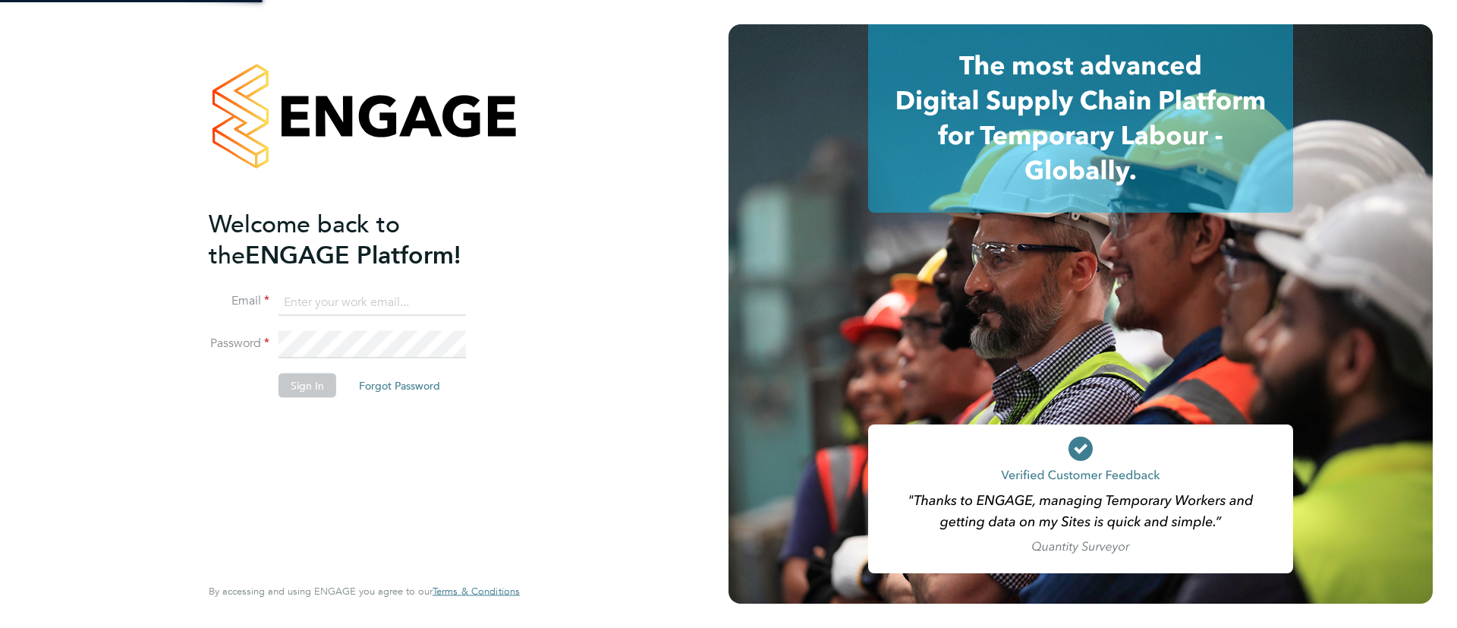 Image resolution: width=1457 pixels, height=628 pixels. What do you see at coordinates (476, 590) in the screenshot?
I see `span: Terms & Conditions` at bounding box center [476, 590].